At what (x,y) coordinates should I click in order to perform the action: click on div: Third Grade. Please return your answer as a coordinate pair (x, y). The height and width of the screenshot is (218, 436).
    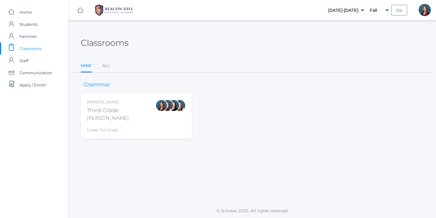
    Looking at the image, I should click on (108, 110).